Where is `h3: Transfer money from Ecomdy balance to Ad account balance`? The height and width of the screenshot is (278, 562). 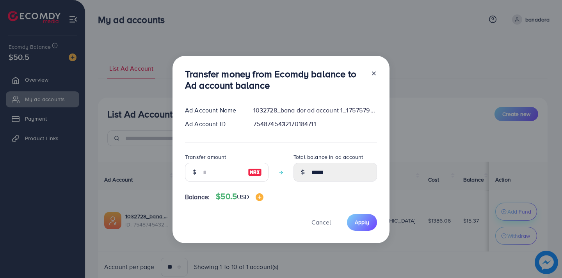 h3: Transfer money from Ecomdy balance to Ad account balance is located at coordinates (275, 80).